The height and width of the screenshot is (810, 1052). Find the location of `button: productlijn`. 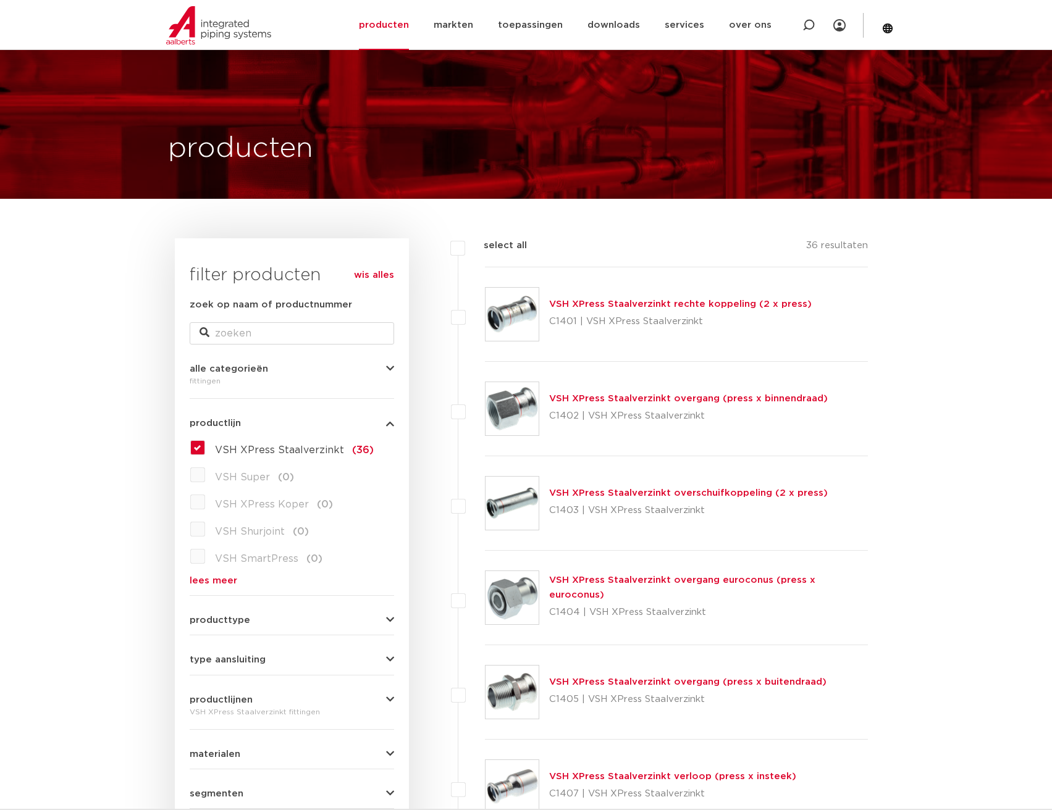

button: productlijn is located at coordinates (291, 423).